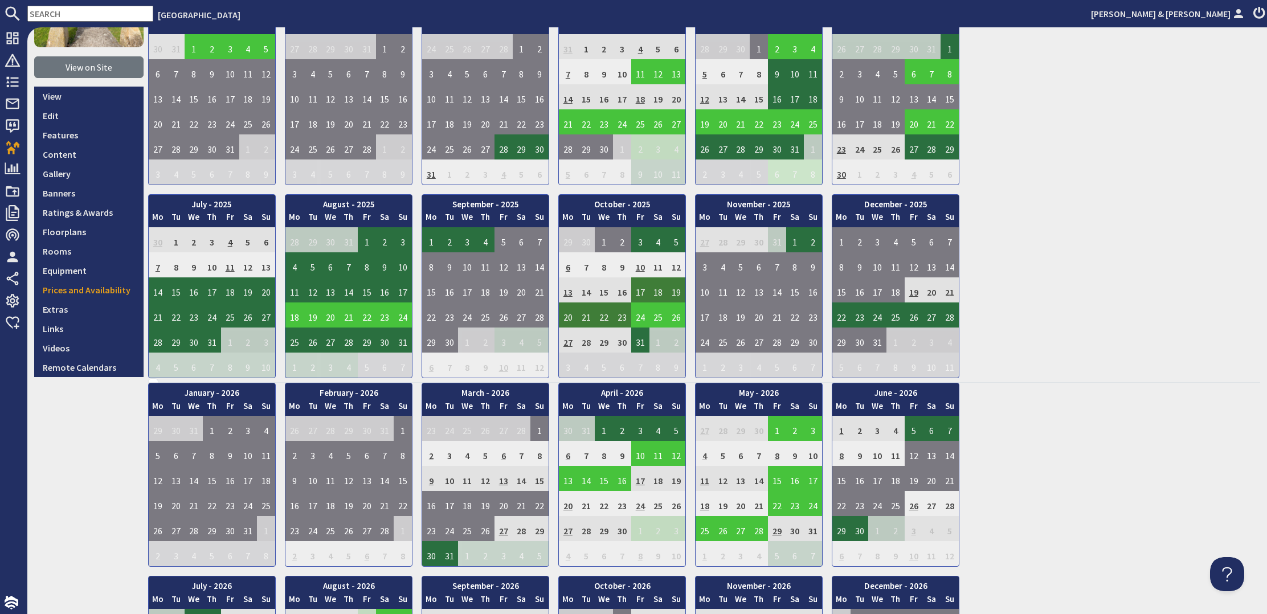 The height and width of the screenshot is (614, 1267). What do you see at coordinates (313, 219) in the screenshot?
I see `th: Tu` at bounding box center [313, 219].